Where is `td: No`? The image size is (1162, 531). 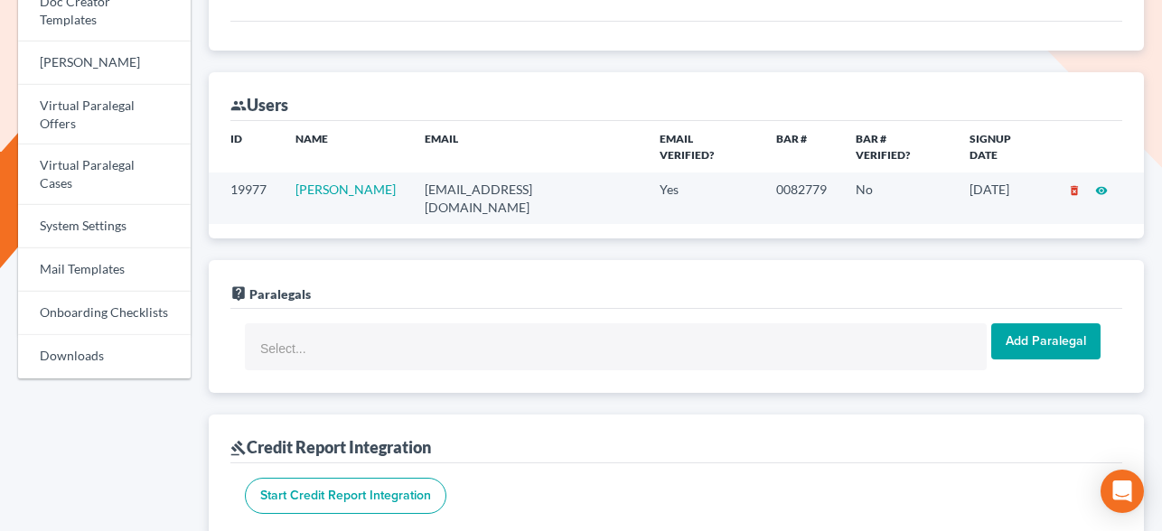
td: No is located at coordinates (898, 198).